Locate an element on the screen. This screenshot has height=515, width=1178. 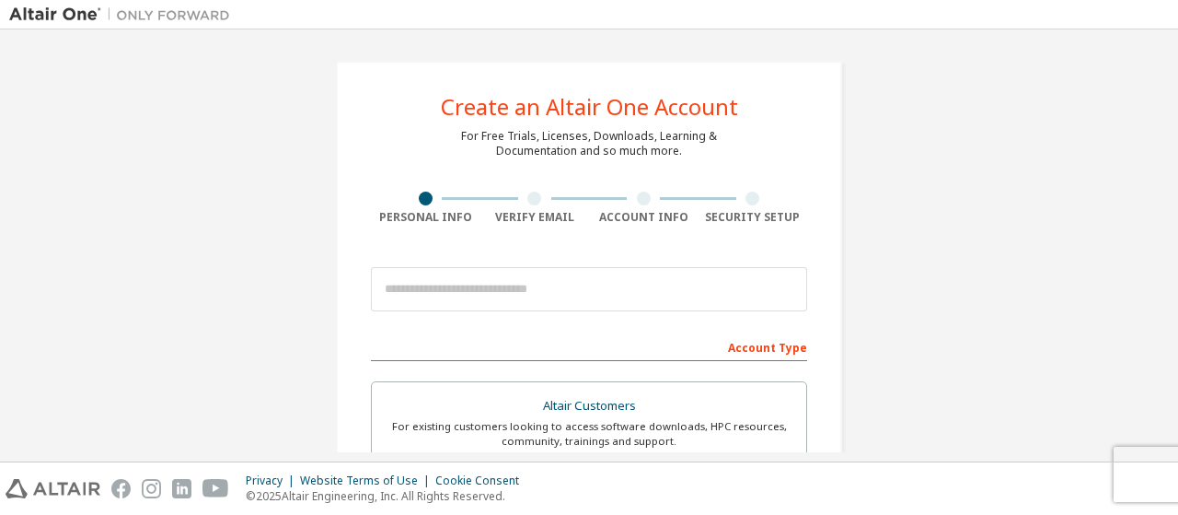
div: Personal Info is located at coordinates (425, 217).